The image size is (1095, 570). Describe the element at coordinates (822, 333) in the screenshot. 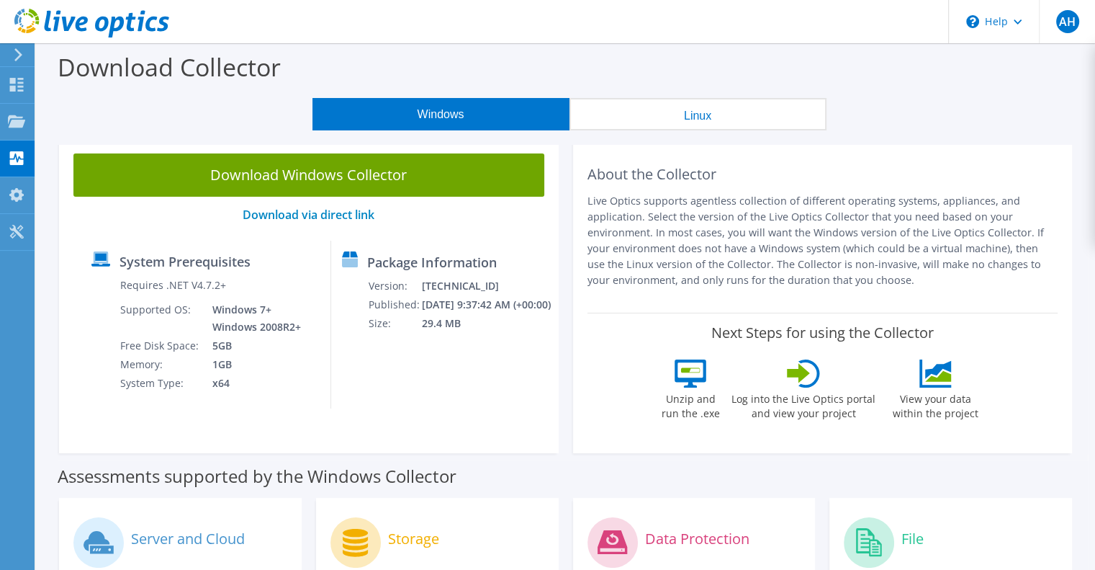

I see `label: Next Steps for using the Collector` at that location.